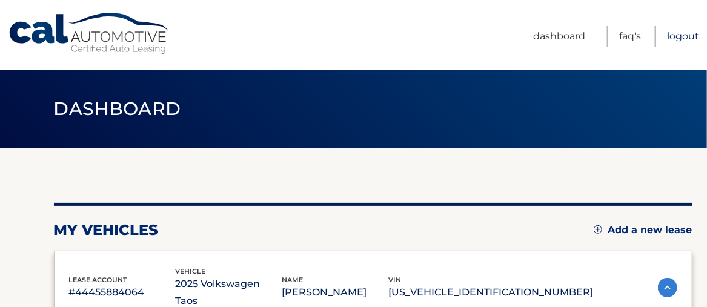  What do you see at coordinates (191, 272) in the screenshot?
I see `span: vehicle` at bounding box center [191, 272].